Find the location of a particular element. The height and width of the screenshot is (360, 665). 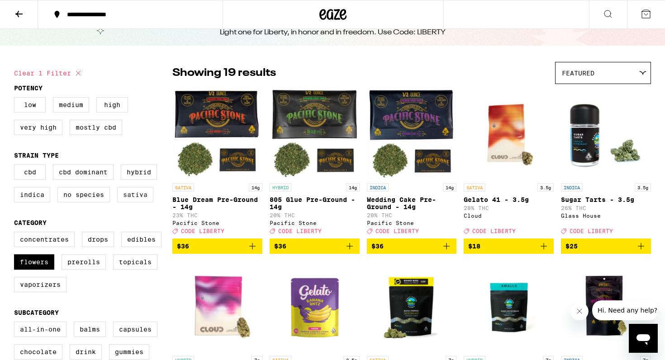

label: Very High is located at coordinates (38, 128).